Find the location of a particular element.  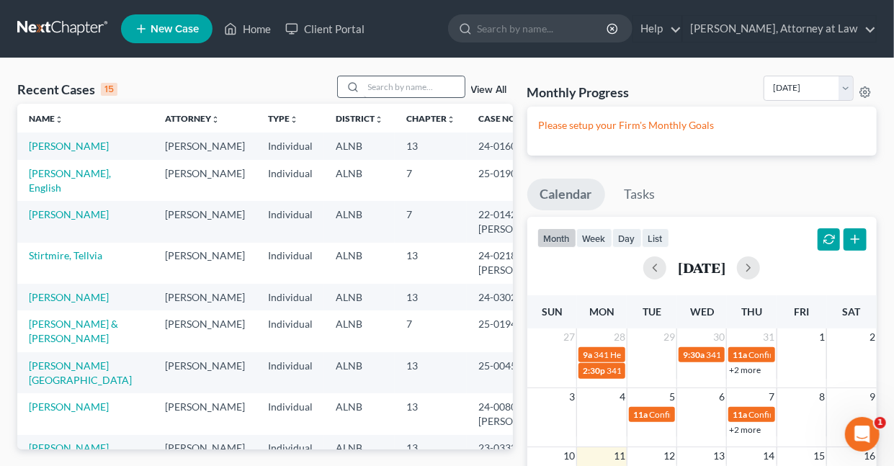

span: 14 is located at coordinates (769, 456).